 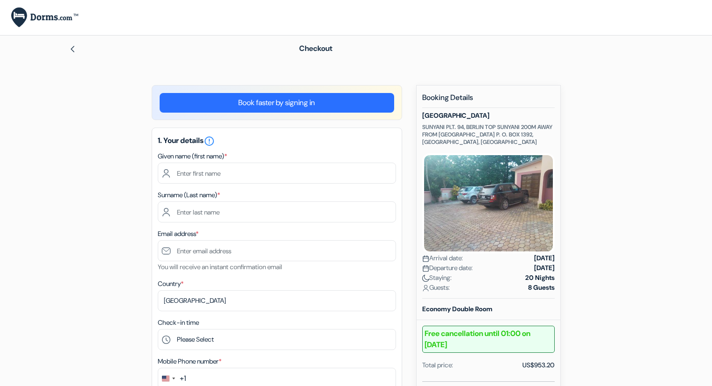 I want to click on span: Arrival date:, so click(x=442, y=258).